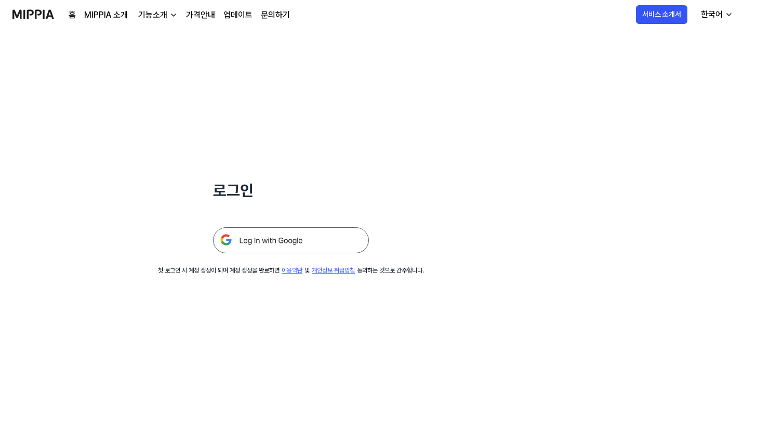 Image resolution: width=757 pixels, height=428 pixels. Describe the element at coordinates (662, 15) in the screenshot. I see `button: 서비스 소개서` at that location.